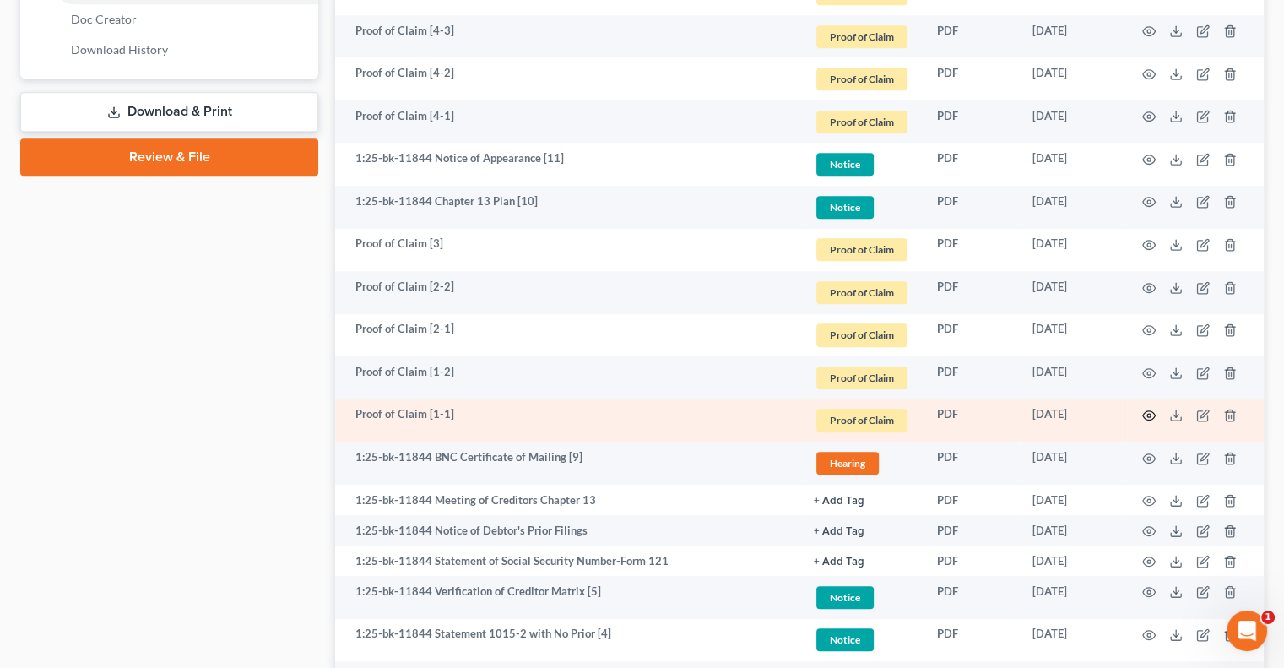  What do you see at coordinates (567, 292) in the screenshot?
I see `td: Proof of Claim [2-2]` at bounding box center [567, 292].